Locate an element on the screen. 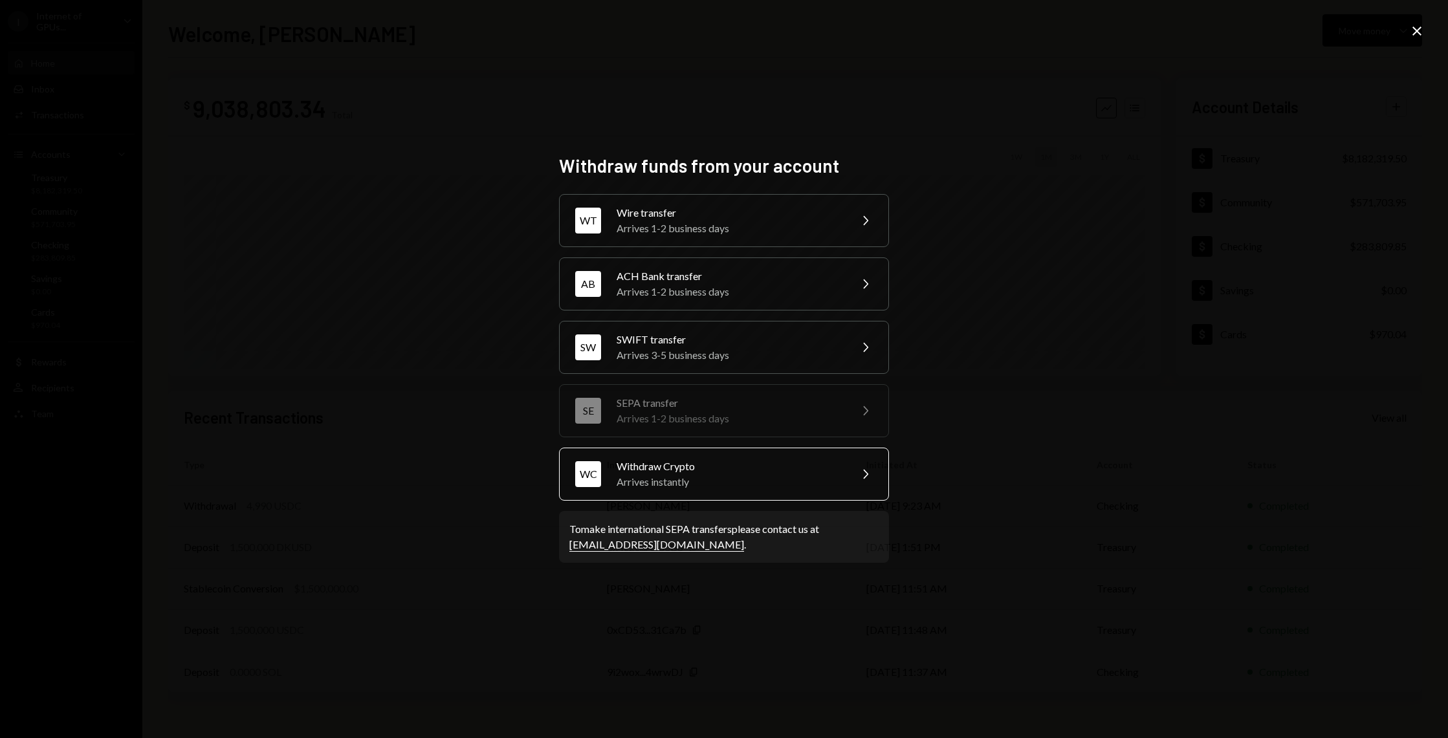  div: Wire transfer is located at coordinates (729, 213).